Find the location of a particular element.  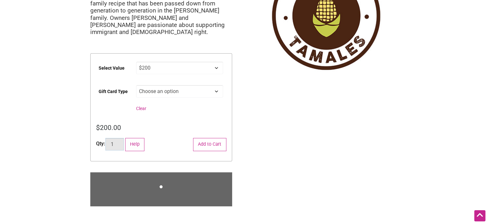

bdi: 200.00 is located at coordinates (109, 127).